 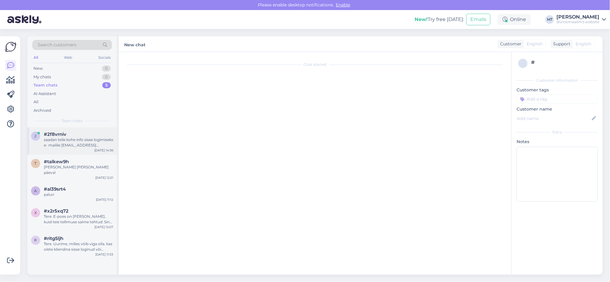 What do you see at coordinates (42, 77) in the screenshot?
I see `div: My chats` at bounding box center [42, 77].